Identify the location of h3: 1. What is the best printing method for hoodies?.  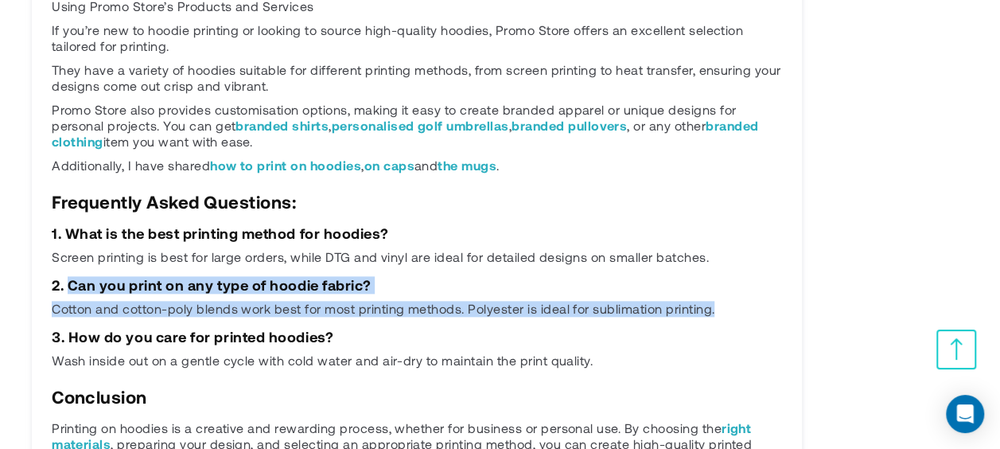
(417, 233).